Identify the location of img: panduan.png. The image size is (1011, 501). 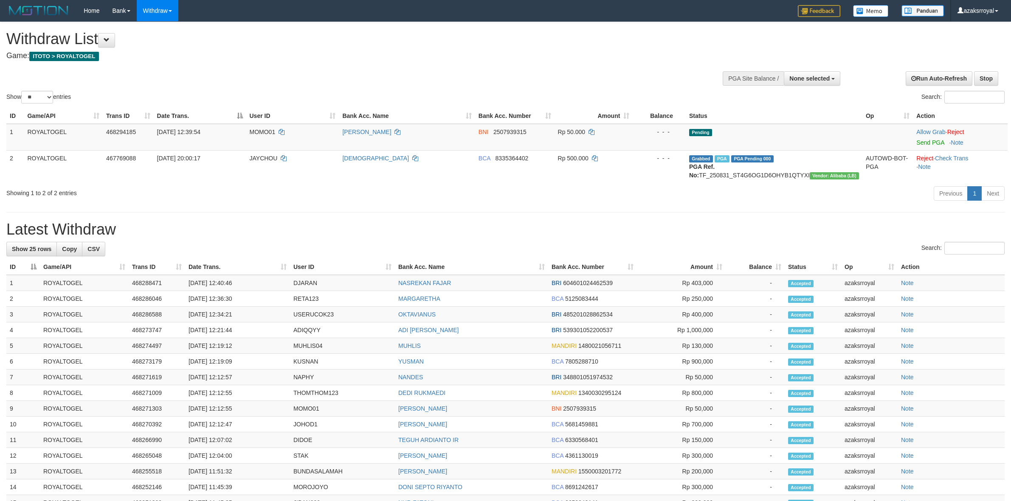
(923, 11).